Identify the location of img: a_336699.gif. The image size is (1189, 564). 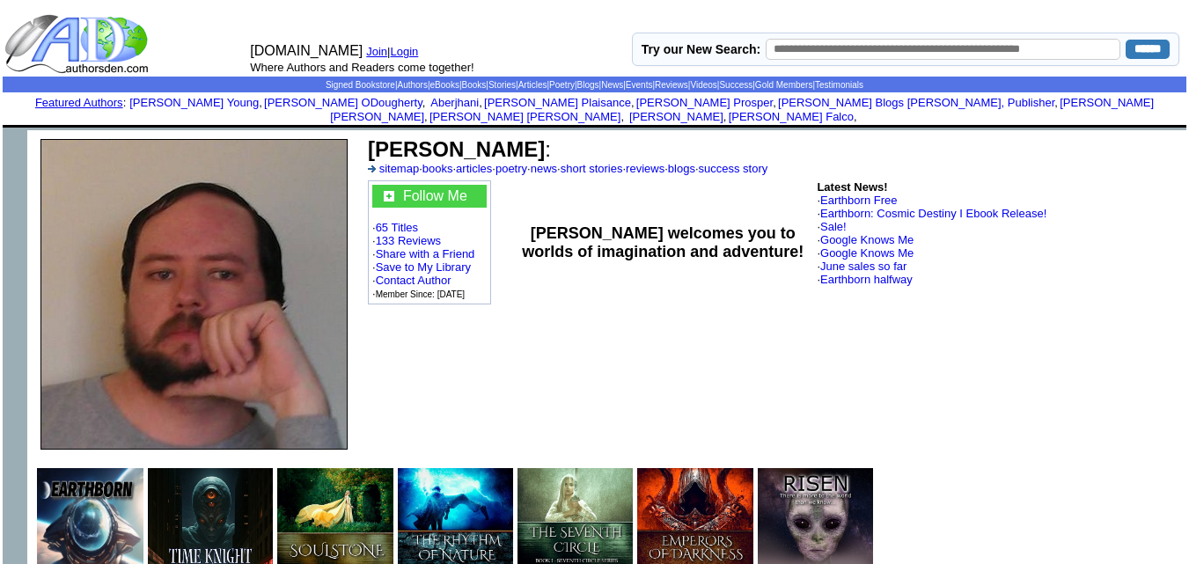
(371, 169).